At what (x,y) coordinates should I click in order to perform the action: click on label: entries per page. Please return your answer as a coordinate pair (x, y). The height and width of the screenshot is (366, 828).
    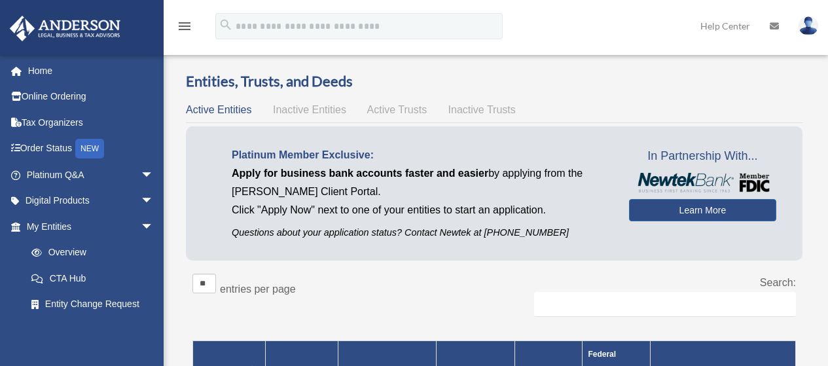
    Looking at the image, I should click on (258, 289).